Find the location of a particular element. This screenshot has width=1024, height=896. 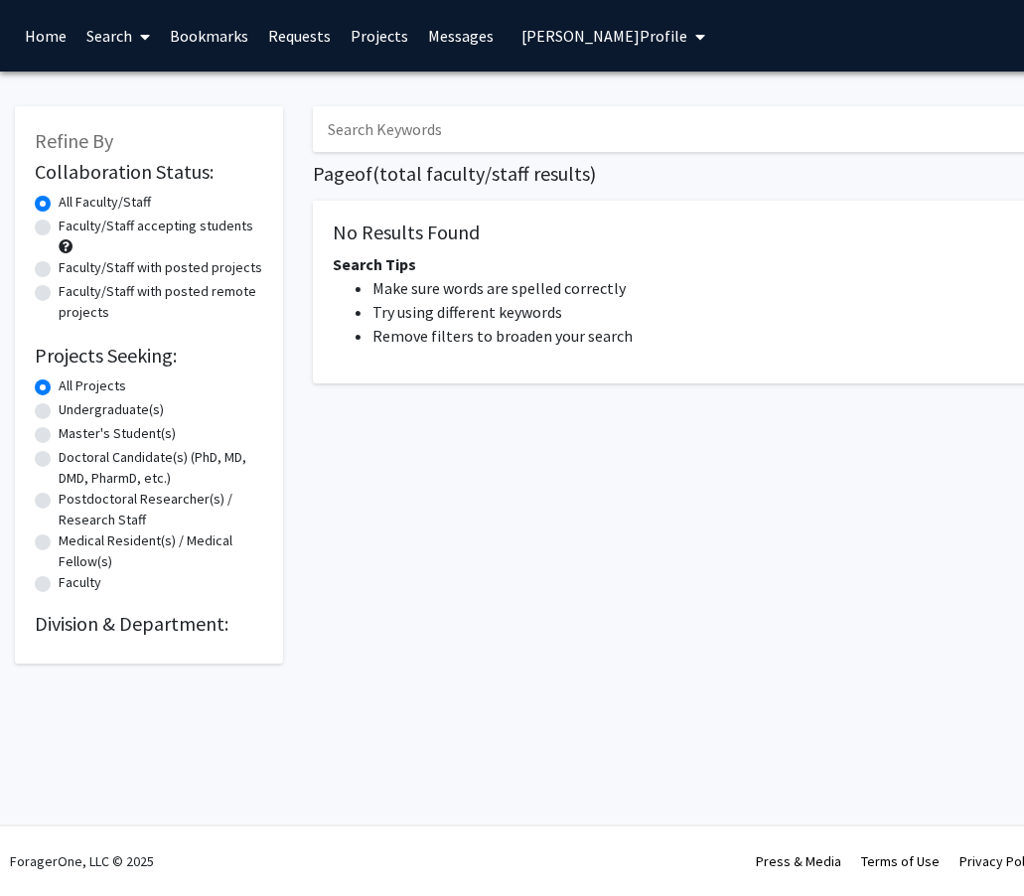

a: Requests is located at coordinates (299, 36).